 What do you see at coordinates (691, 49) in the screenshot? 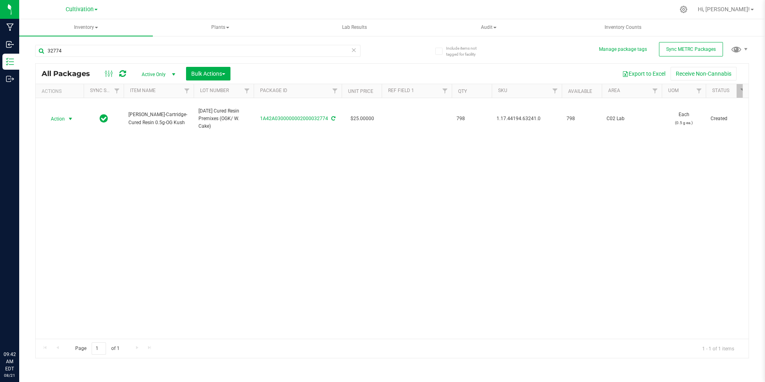
I see `span: Sync METRC Packages` at bounding box center [691, 49].